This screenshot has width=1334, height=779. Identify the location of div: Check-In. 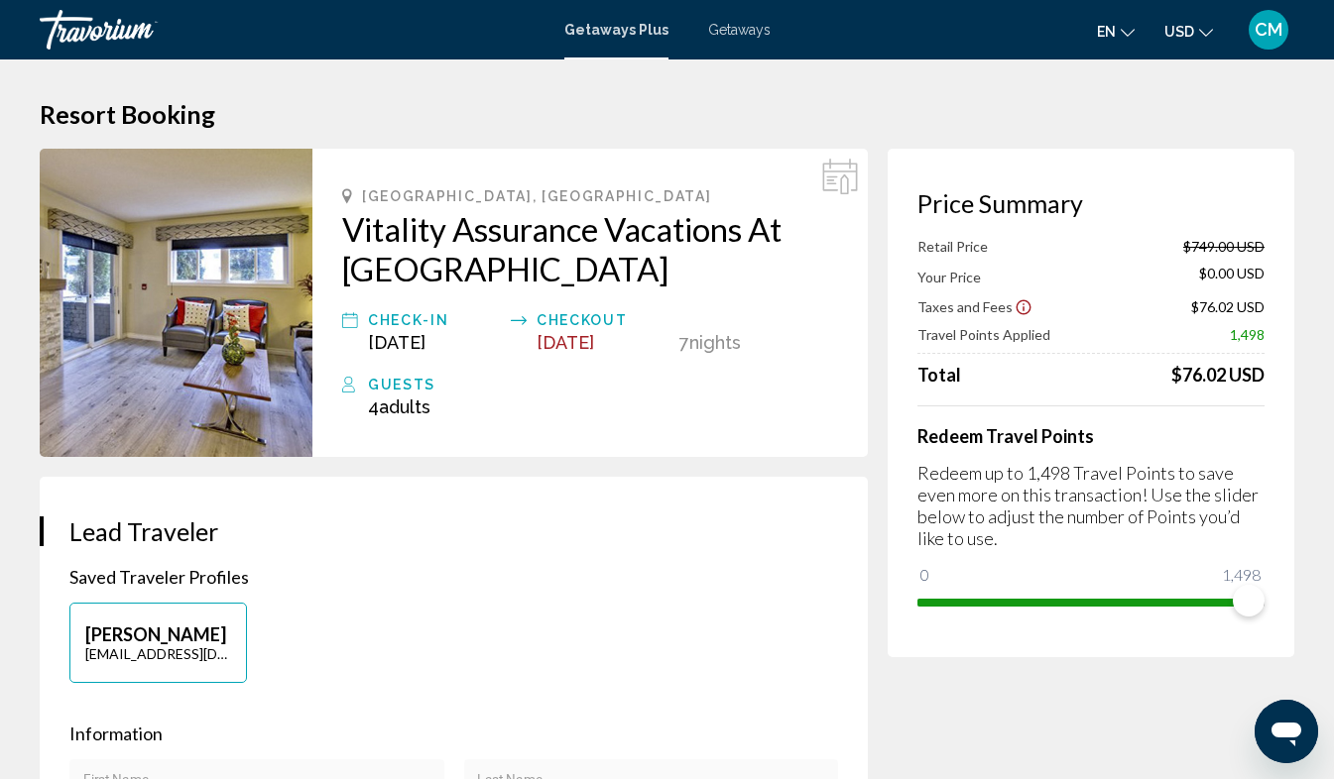
(434, 320).